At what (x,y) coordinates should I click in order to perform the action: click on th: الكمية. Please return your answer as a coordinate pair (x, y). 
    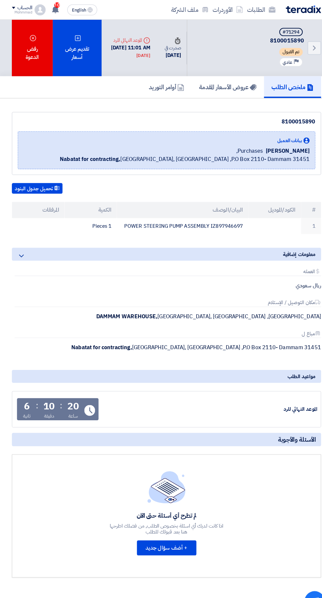
    Looking at the image, I should click on (88, 203).